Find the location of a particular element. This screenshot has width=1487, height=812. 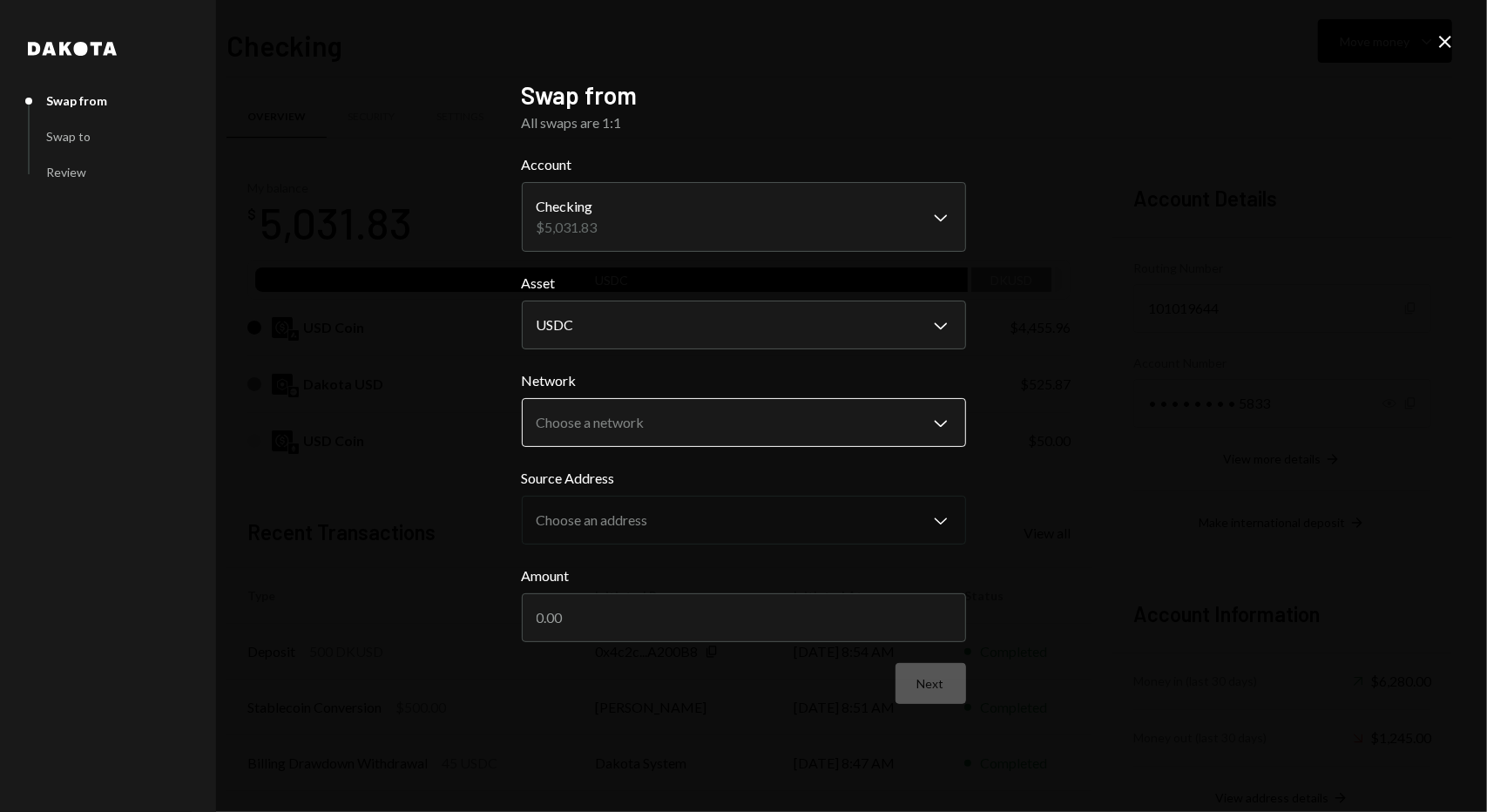

label: Amount is located at coordinates (744, 575).